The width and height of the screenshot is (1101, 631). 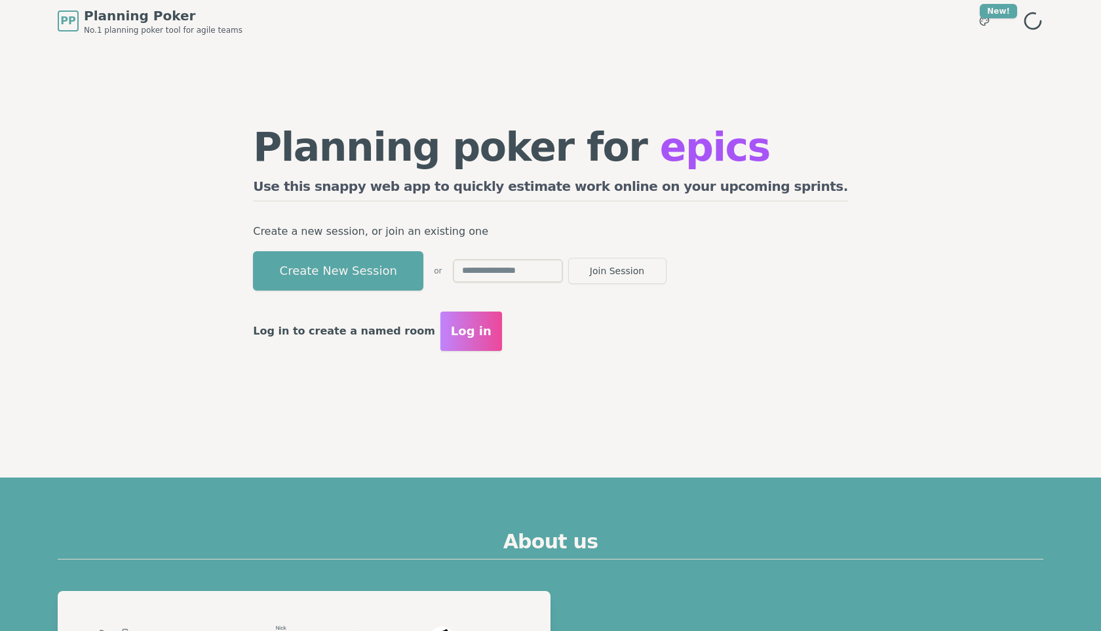 I want to click on h1: Planning poker for, so click(x=551, y=147).